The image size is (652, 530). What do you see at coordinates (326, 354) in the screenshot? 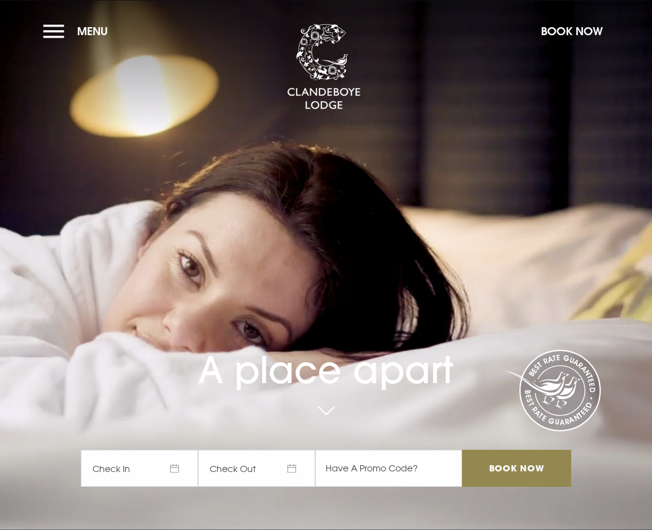
I see `h1: A place apart` at bounding box center [326, 354].